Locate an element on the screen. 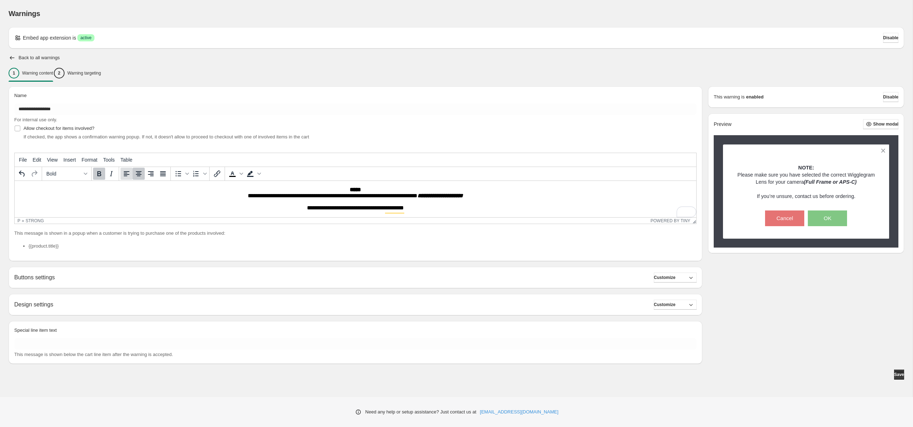 The height and width of the screenshot is (427, 913). li: {{product.title}} is located at coordinates (363, 246).